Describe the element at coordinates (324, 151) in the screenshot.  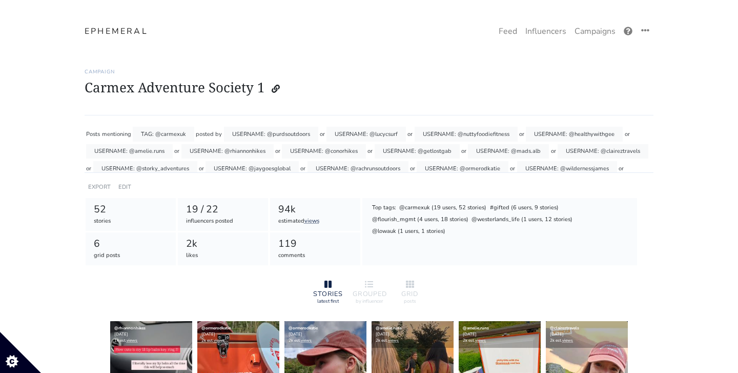
I see `div: USERNAME: @conorhikes` at that location.